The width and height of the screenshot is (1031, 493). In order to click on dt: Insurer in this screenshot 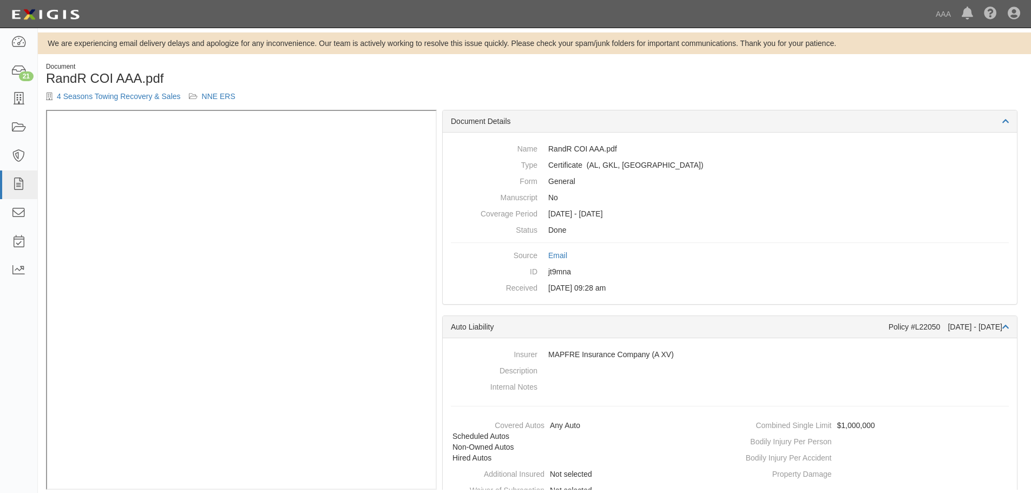, I will do `click(494, 353)`.